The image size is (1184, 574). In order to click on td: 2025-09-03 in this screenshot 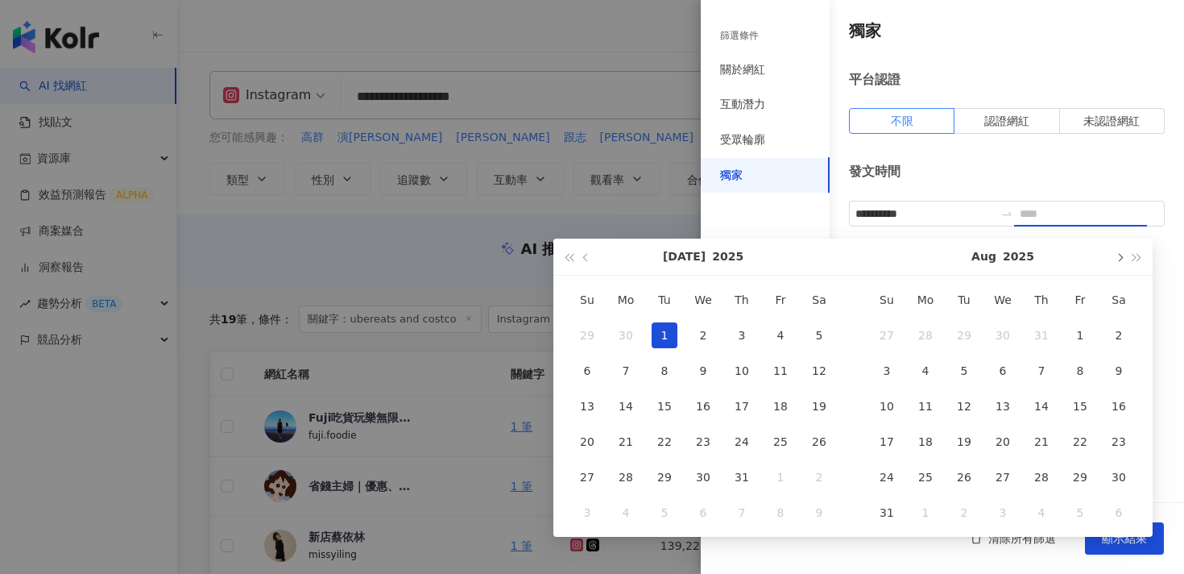, I will do `click(1003, 512)`.